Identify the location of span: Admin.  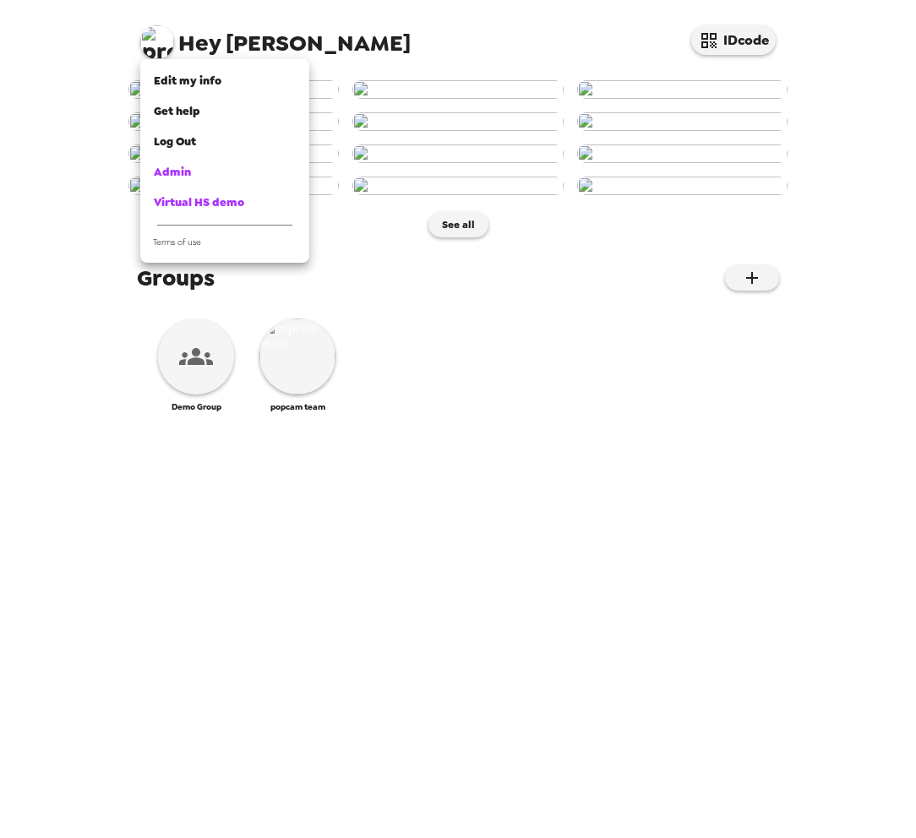
(172, 172).